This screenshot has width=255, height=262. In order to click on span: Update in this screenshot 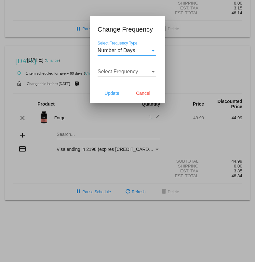, I will do `click(112, 93)`.